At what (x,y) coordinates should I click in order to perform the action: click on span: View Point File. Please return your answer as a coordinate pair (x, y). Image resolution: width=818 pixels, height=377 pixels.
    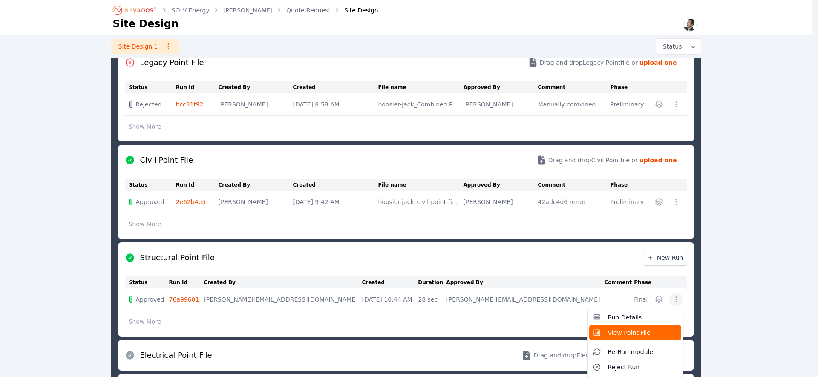
    Looking at the image, I should click on (629, 333).